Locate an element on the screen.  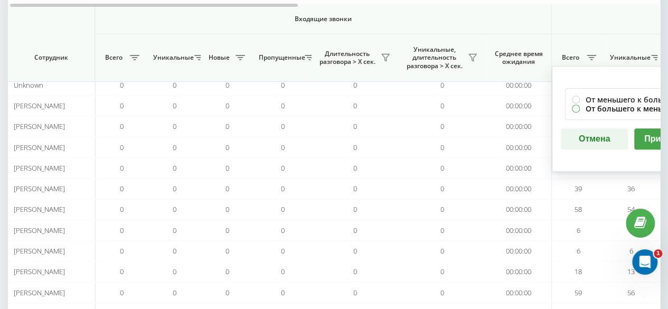
span: Длительность разговора > Х сек. is located at coordinates (347, 58).